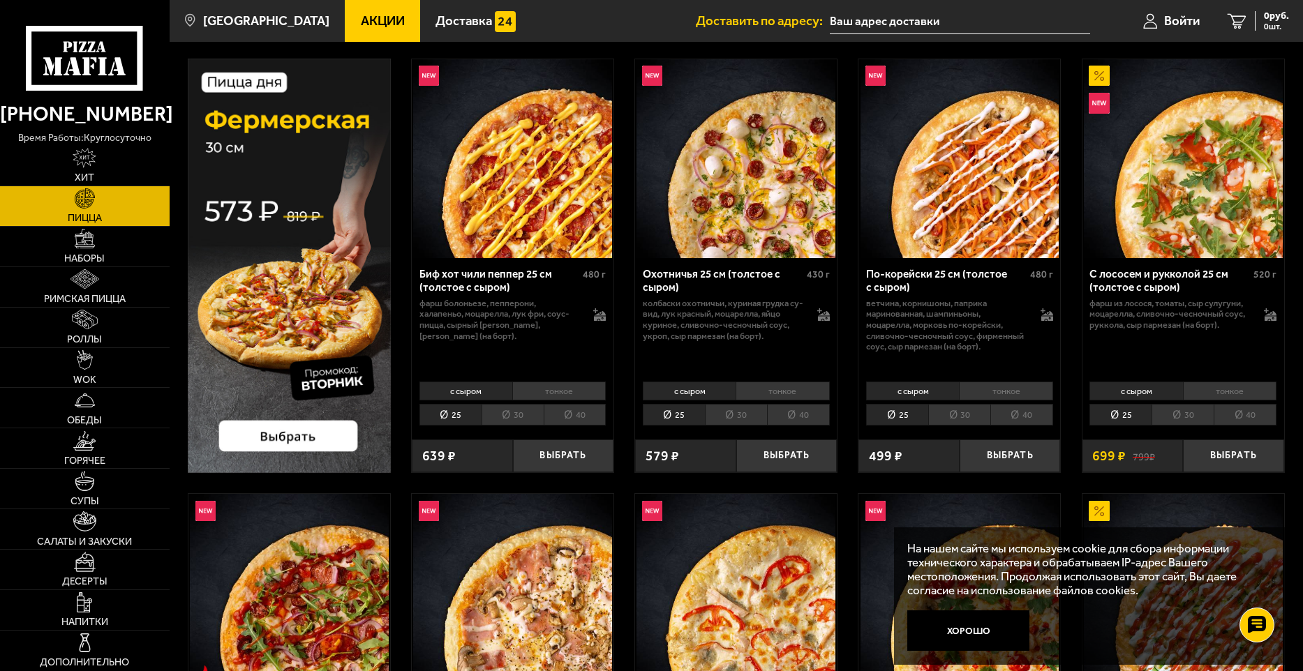 The image size is (1303, 671). I want to click on div: Биф хот чили пеппер 25 см (толстое с сыром), so click(500, 281).